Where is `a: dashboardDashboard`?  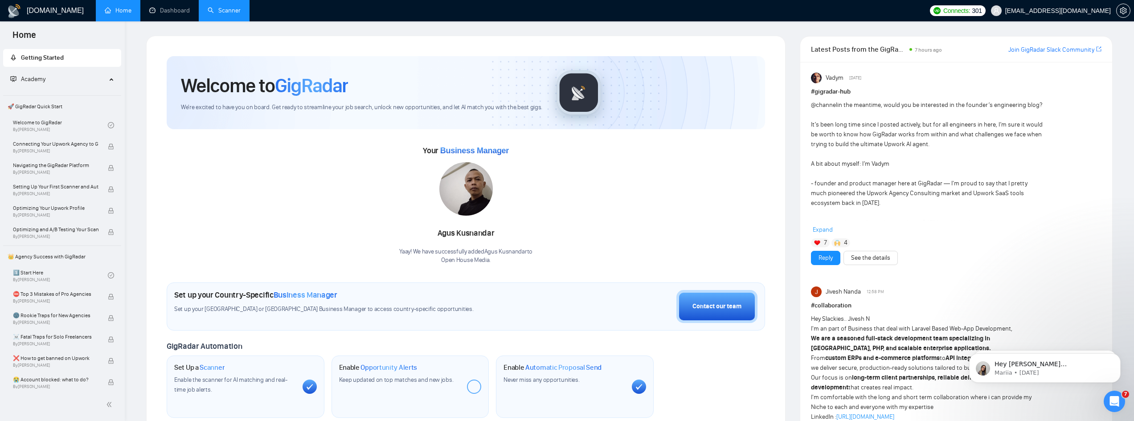
a: dashboardDashboard is located at coordinates (169, 10).